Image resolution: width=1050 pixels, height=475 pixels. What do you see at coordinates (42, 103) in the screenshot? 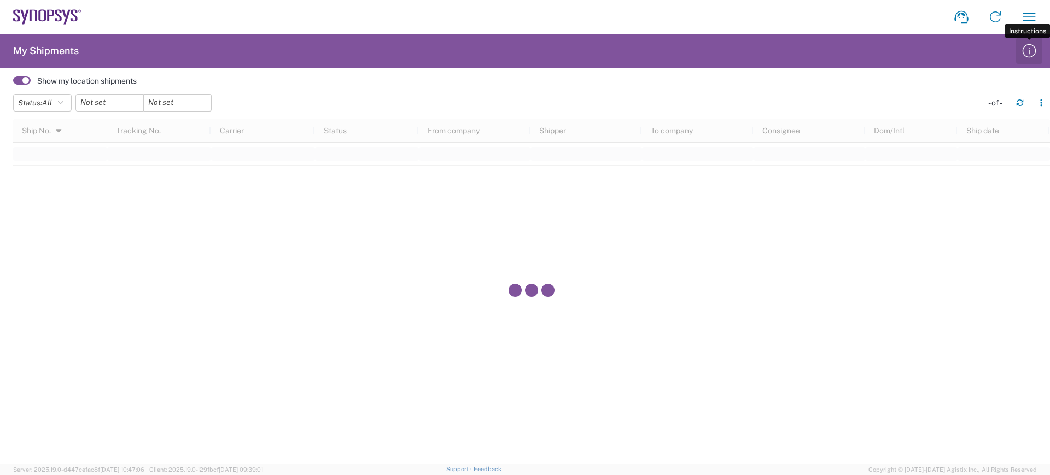
I see `button: Status:All` at bounding box center [42, 103].